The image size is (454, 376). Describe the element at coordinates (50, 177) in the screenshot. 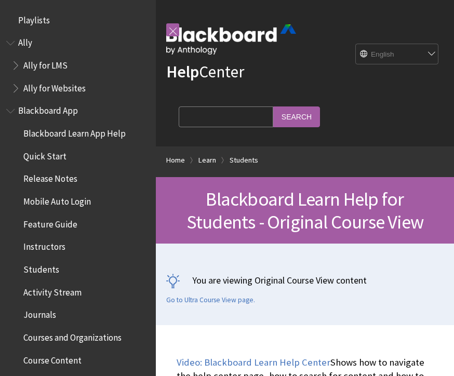

I see `span: Release Notes` at that location.